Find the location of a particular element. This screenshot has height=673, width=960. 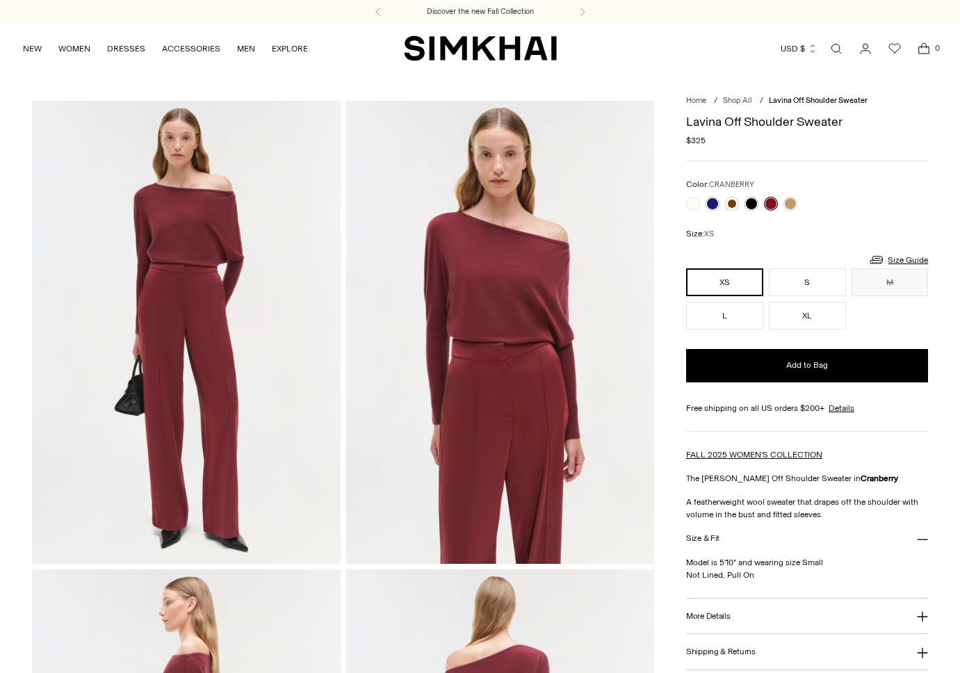

button: XS is located at coordinates (725, 282).